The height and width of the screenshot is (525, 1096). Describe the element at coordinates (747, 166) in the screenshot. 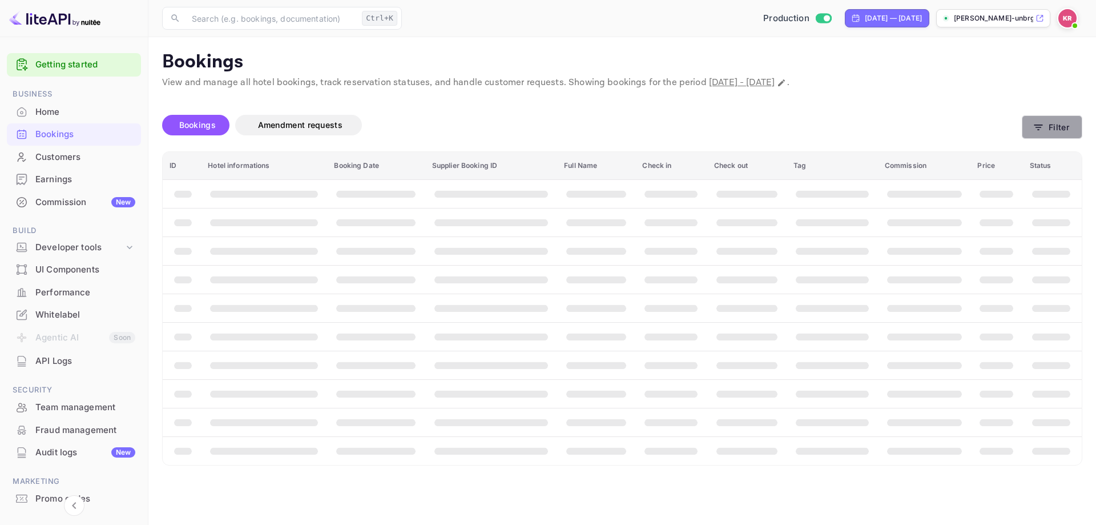

I see `th: Check out` at that location.